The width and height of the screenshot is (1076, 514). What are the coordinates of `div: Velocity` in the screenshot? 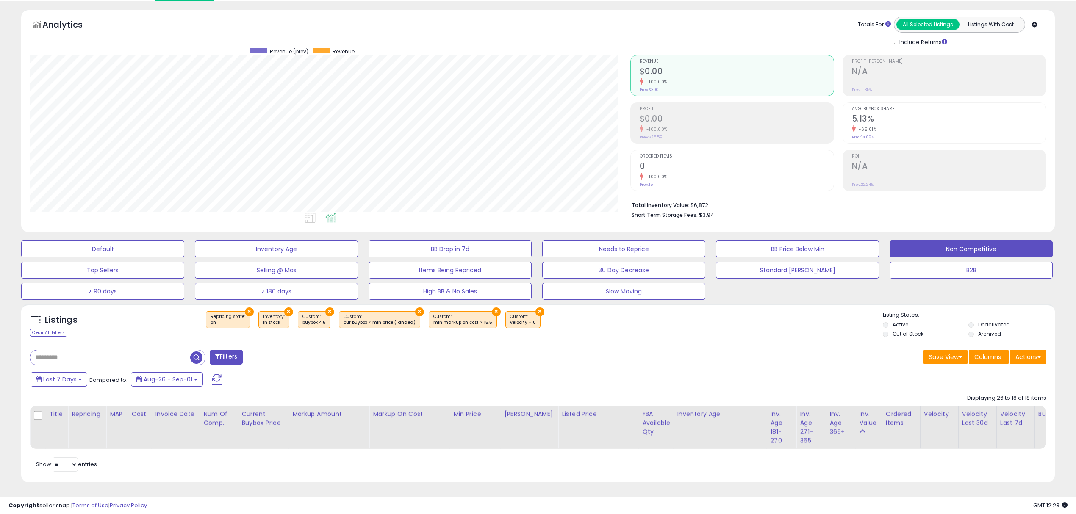 It's located at (939, 414).